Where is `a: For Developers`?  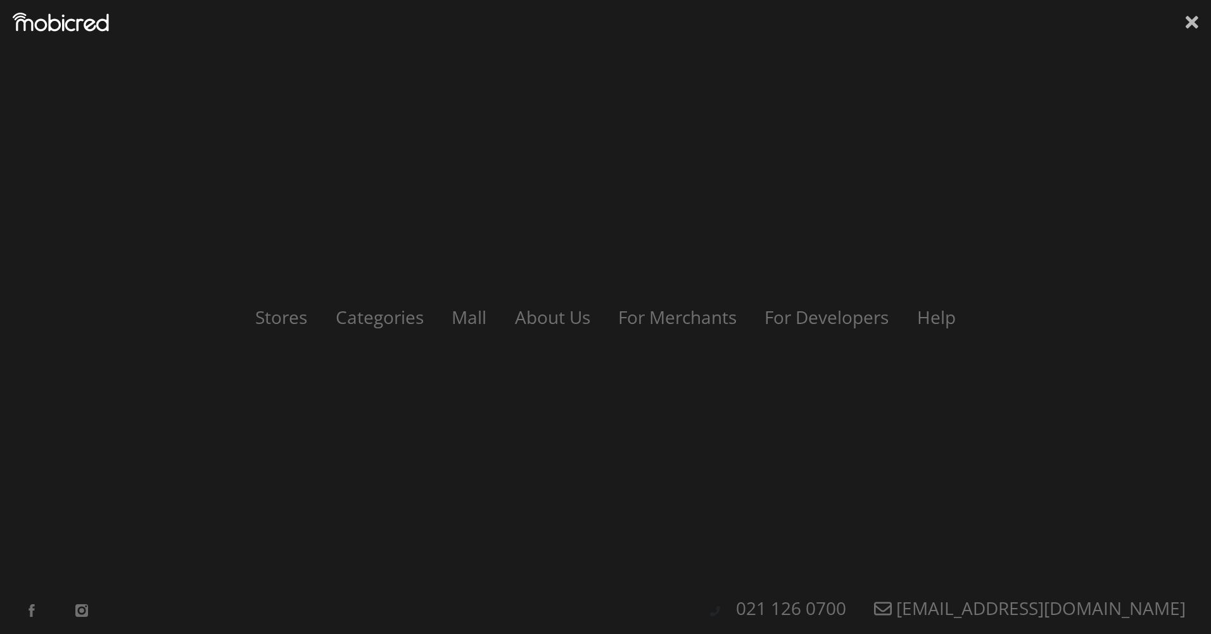 a: For Developers is located at coordinates (827, 317).